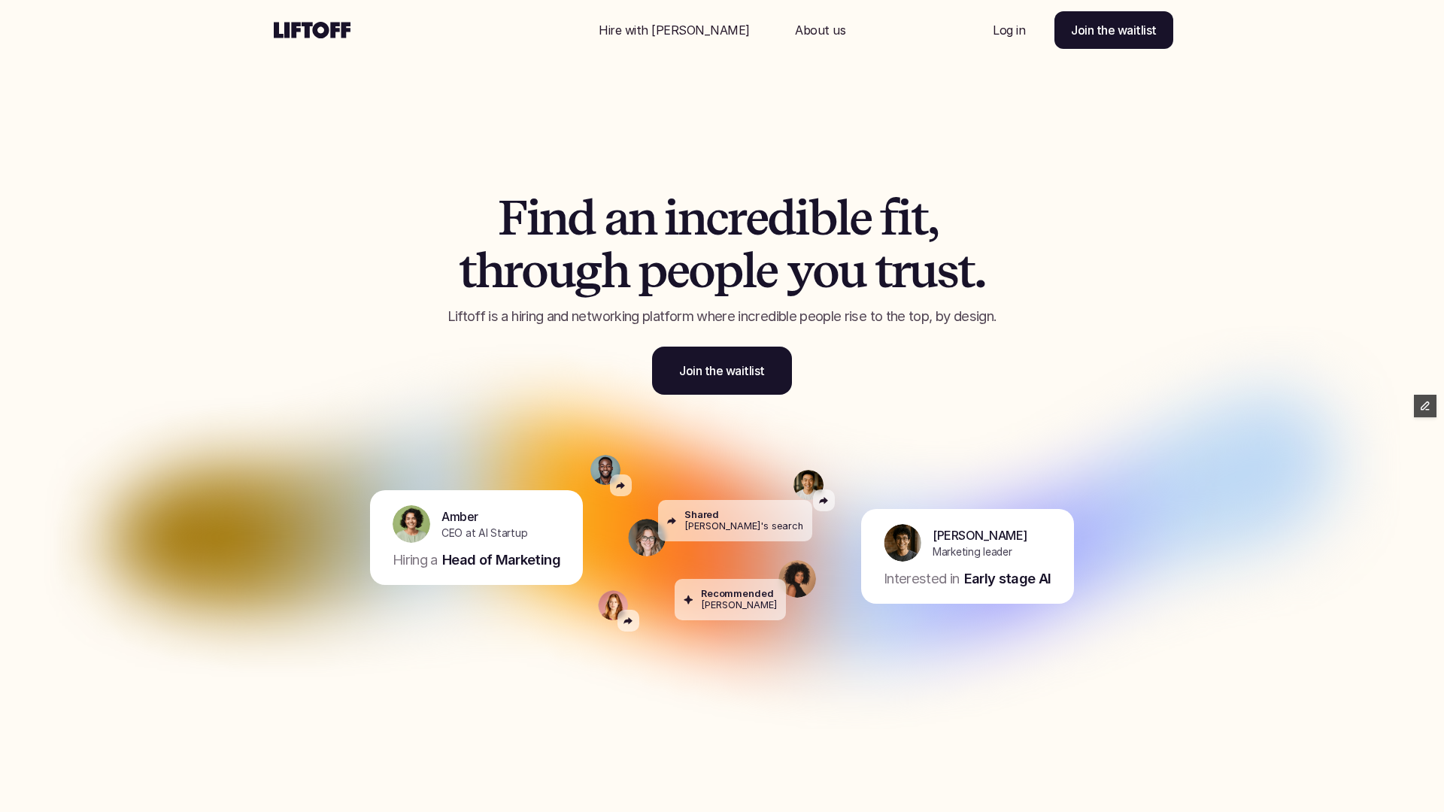  I want to click on span: f, so click(888, 218).